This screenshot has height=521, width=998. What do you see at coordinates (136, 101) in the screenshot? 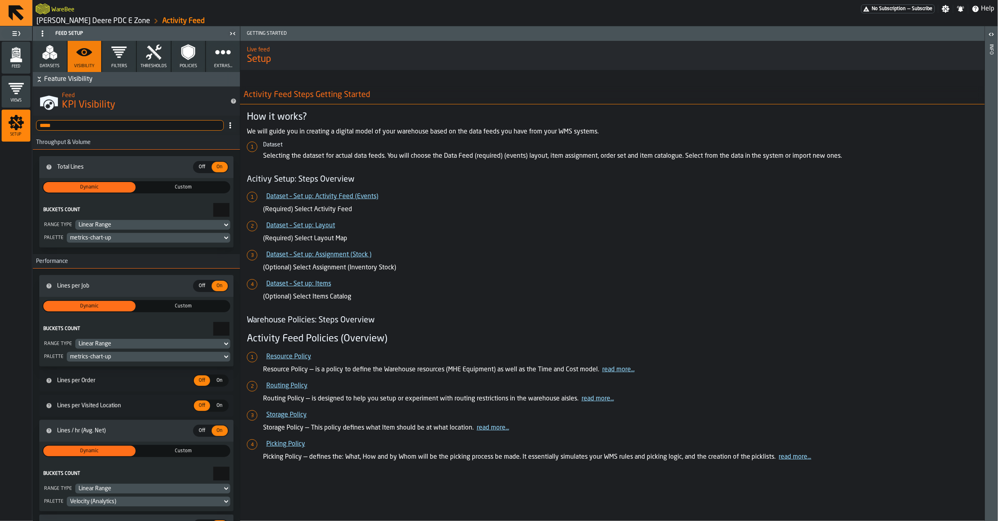
I see `div: title-KPI Visibility` at bounding box center [136, 101].